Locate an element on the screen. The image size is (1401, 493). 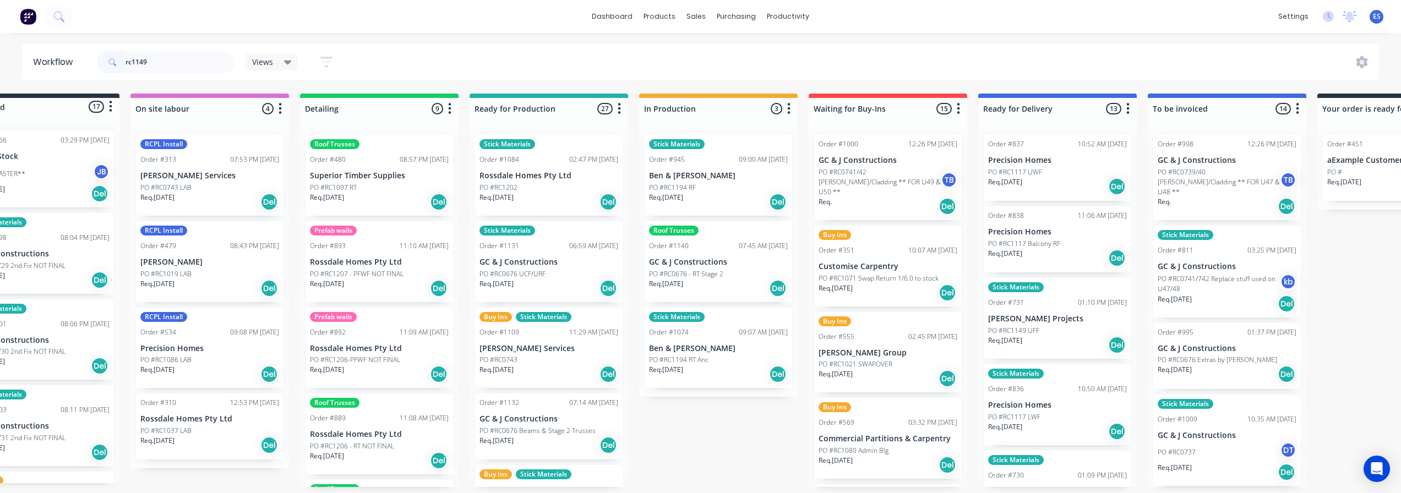
div: DT is located at coordinates (1288, 450).